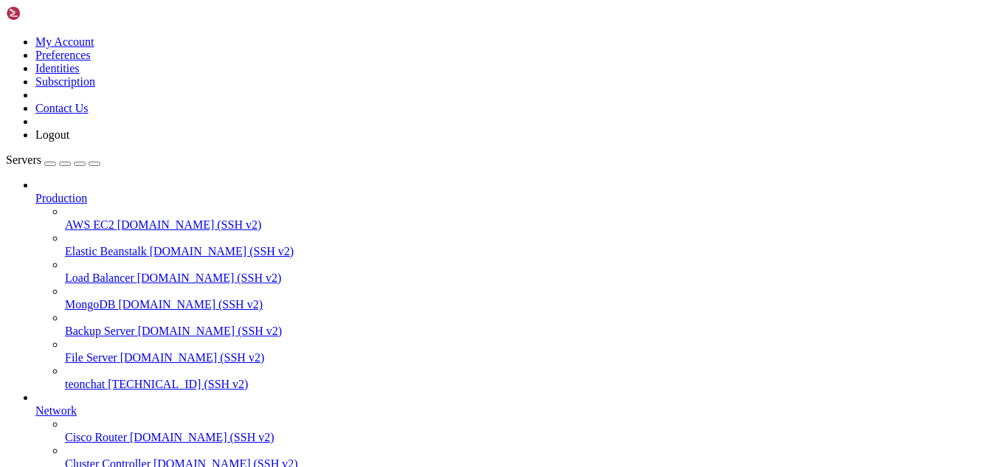 This screenshot has height=467, width=1008. What do you see at coordinates (63, 55) in the screenshot?
I see `a: Preferences` at bounding box center [63, 55].